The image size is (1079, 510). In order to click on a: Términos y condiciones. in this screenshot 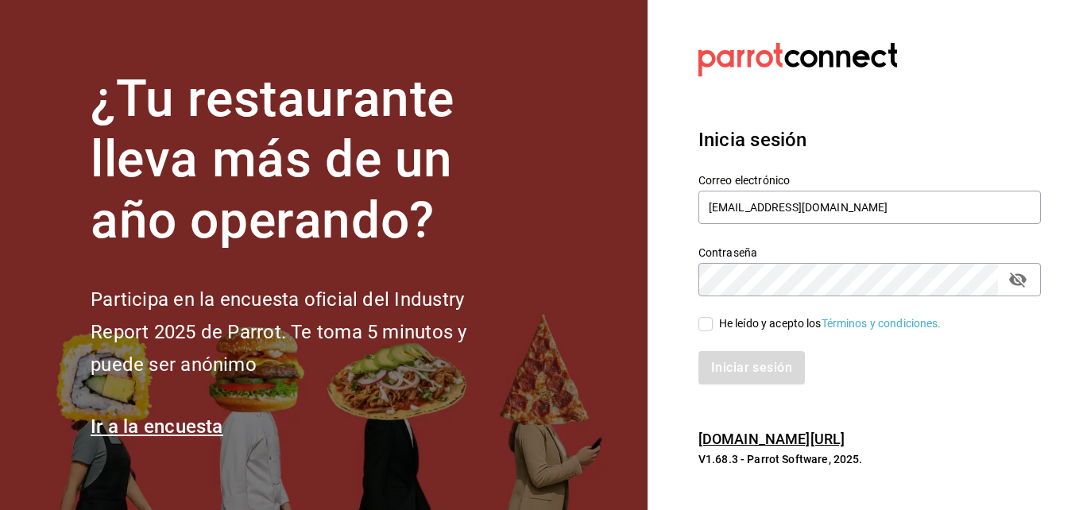, I will do `click(881, 323)`.